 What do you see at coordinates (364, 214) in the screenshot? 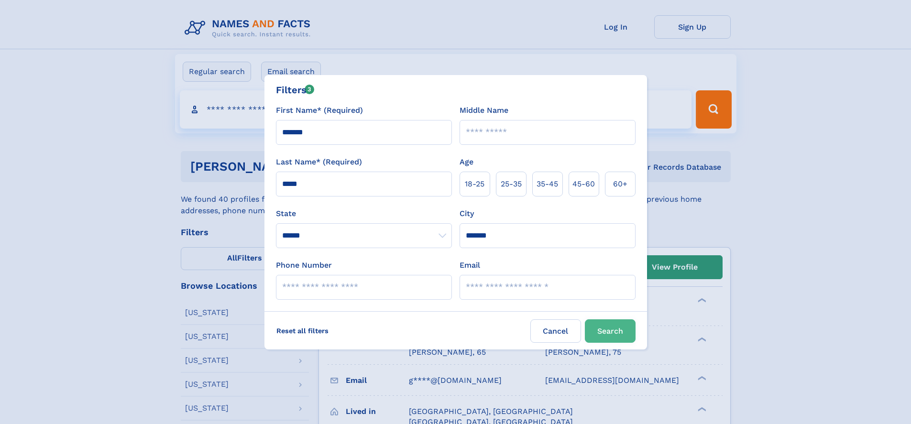
I see `label: State` at bounding box center [364, 214].